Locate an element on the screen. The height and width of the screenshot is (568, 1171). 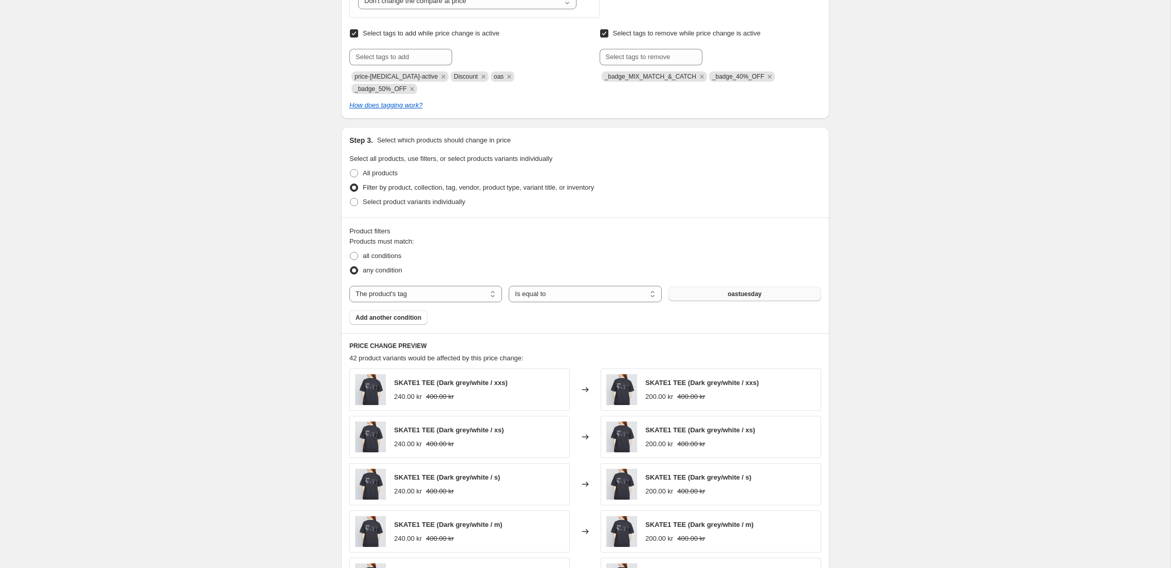
span: Select tags to add while price change is active is located at coordinates (431, 33).